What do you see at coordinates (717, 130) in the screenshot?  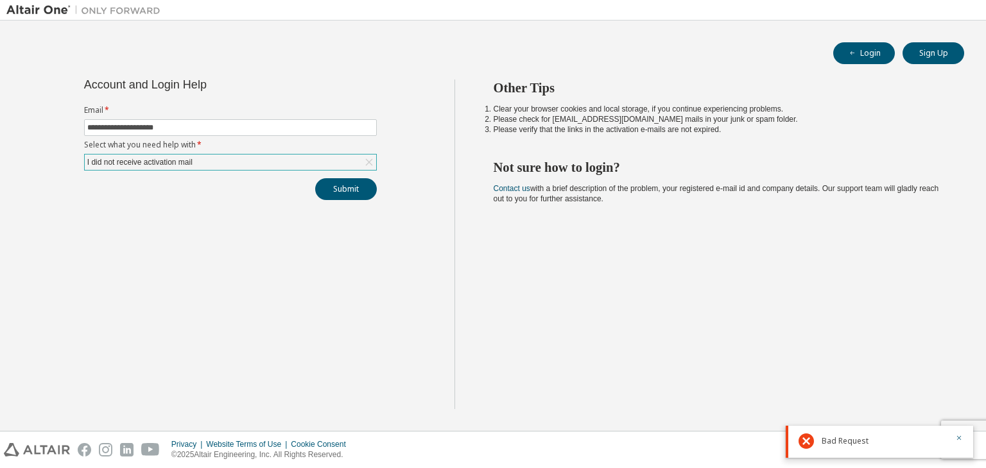 I see `li: Please verify that the links in the activation e-mails are not expired.` at bounding box center [717, 130].